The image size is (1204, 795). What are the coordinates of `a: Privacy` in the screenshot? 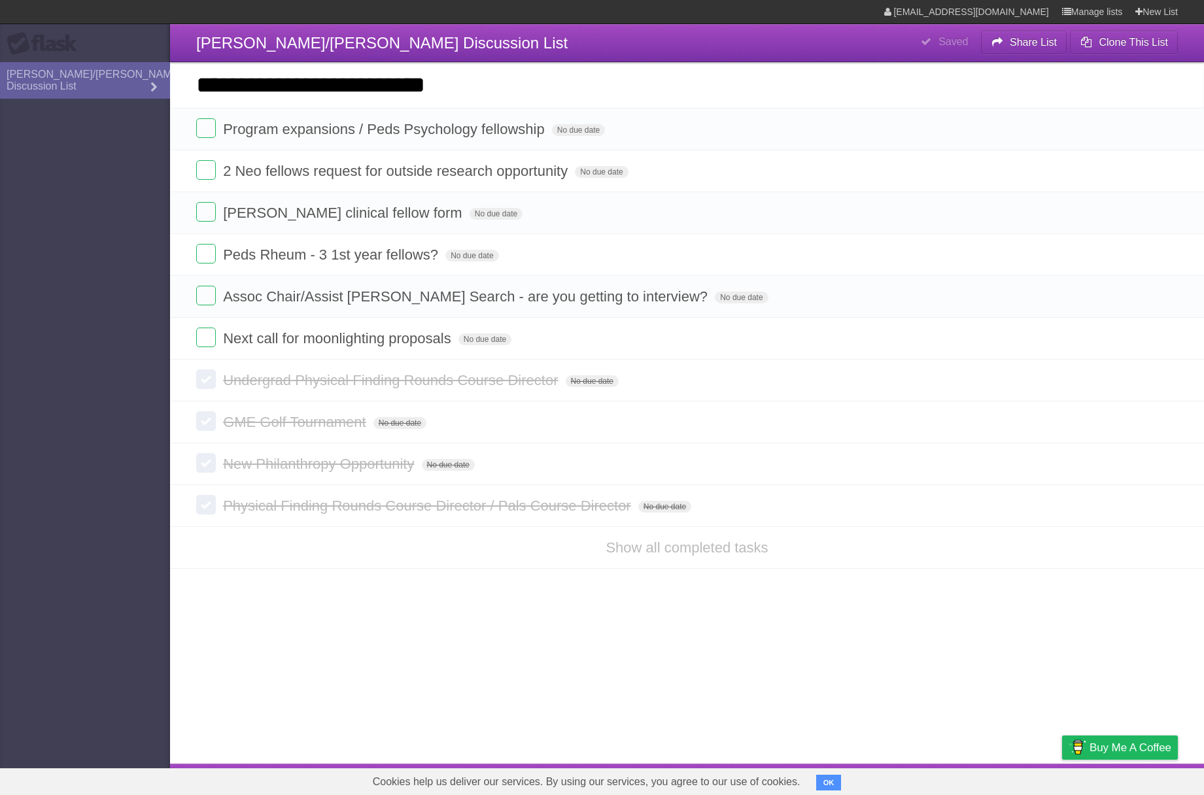 It's located at (1062, 780).